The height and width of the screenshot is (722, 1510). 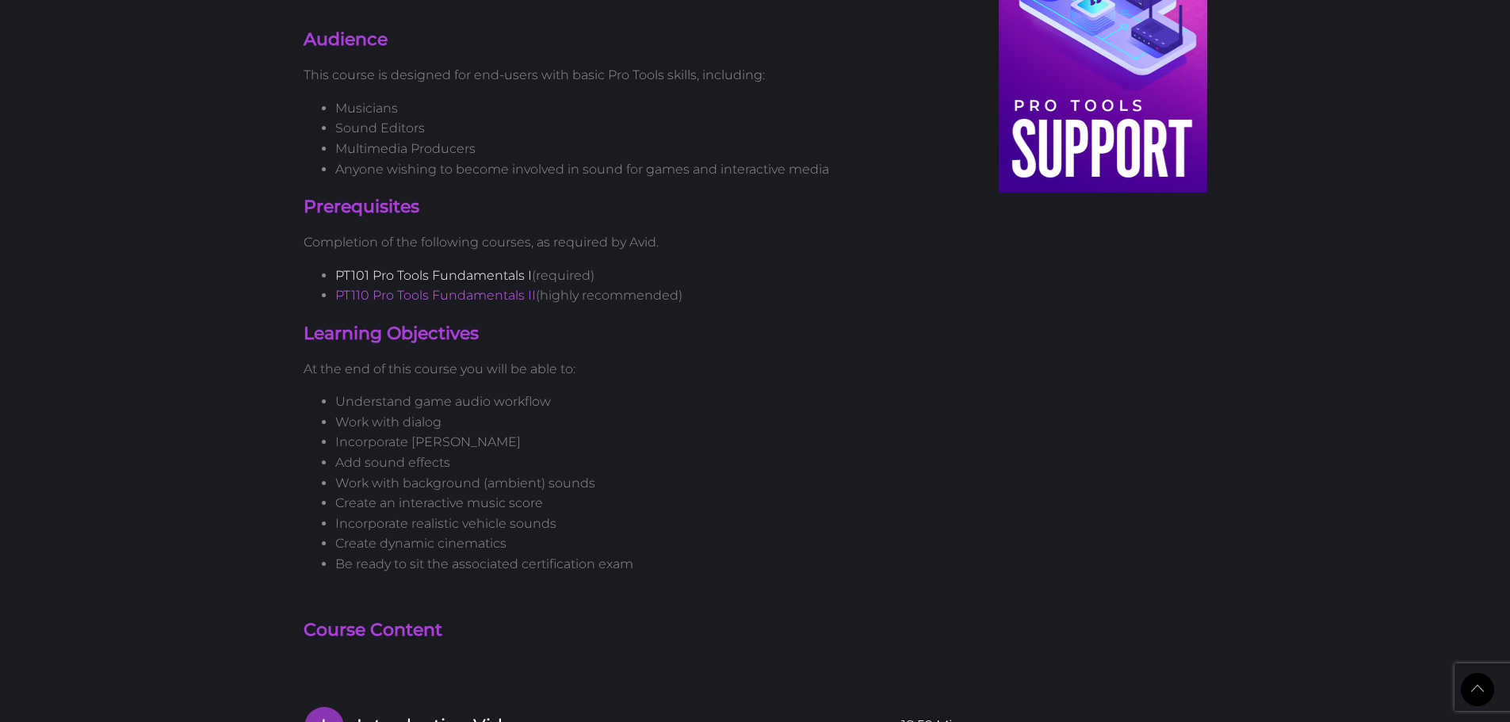 What do you see at coordinates (640, 630) in the screenshot?
I see `h4: Course Content` at bounding box center [640, 630].